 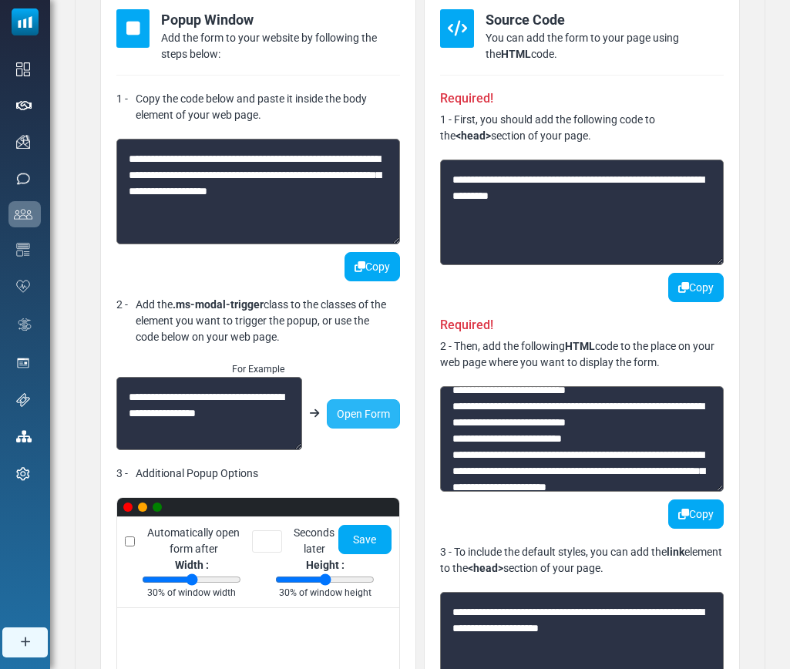 I want to click on img: settings-icon.svg, so click(x=23, y=474).